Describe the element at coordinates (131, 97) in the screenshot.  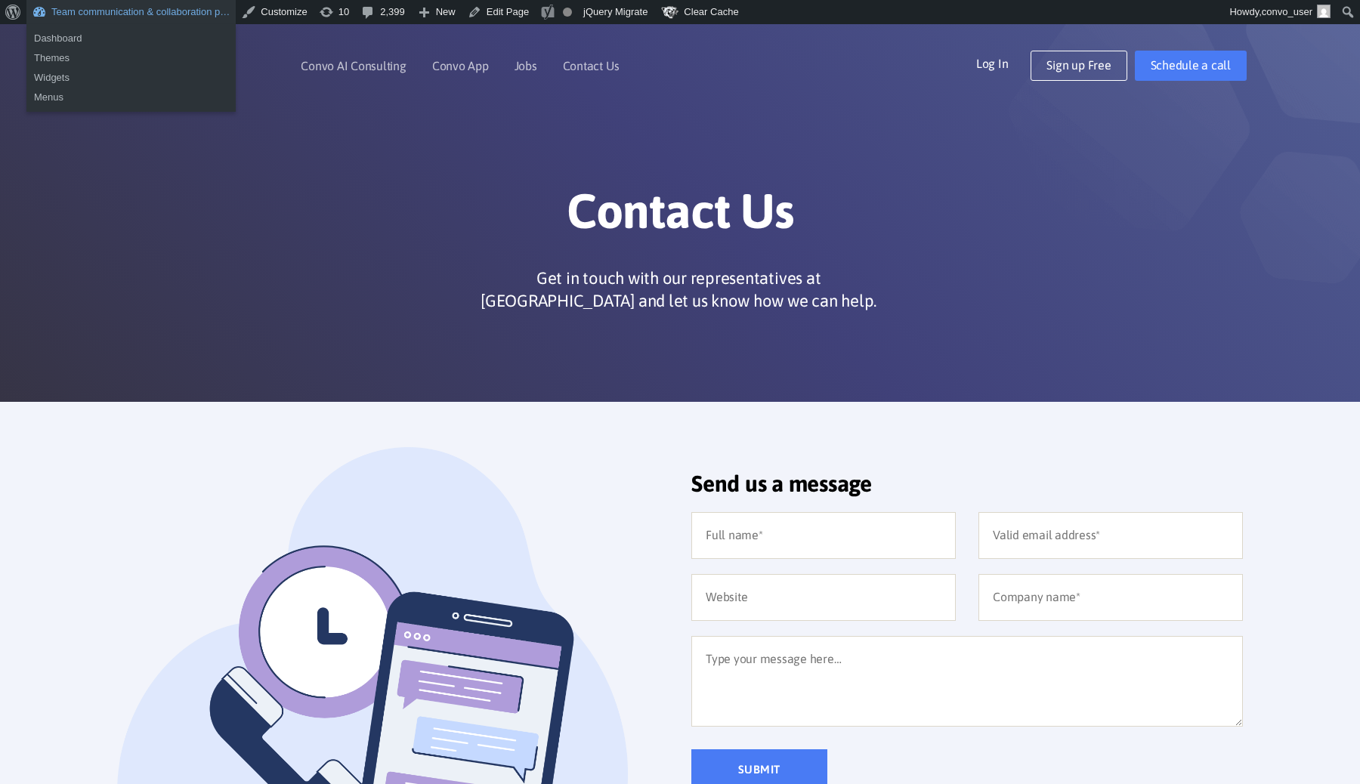
I see `a: Menus` at that location.